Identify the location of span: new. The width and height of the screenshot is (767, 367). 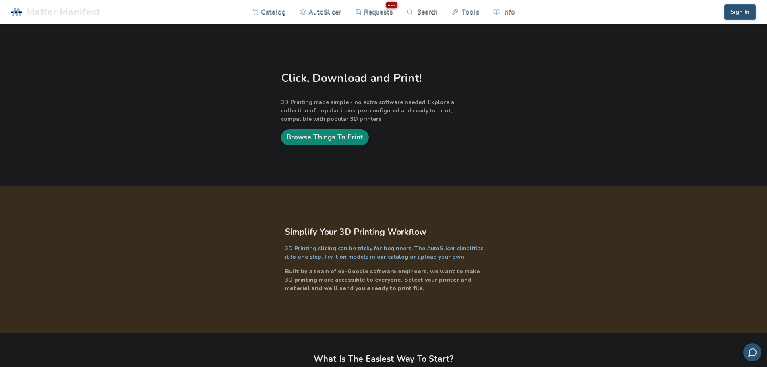
(391, 5).